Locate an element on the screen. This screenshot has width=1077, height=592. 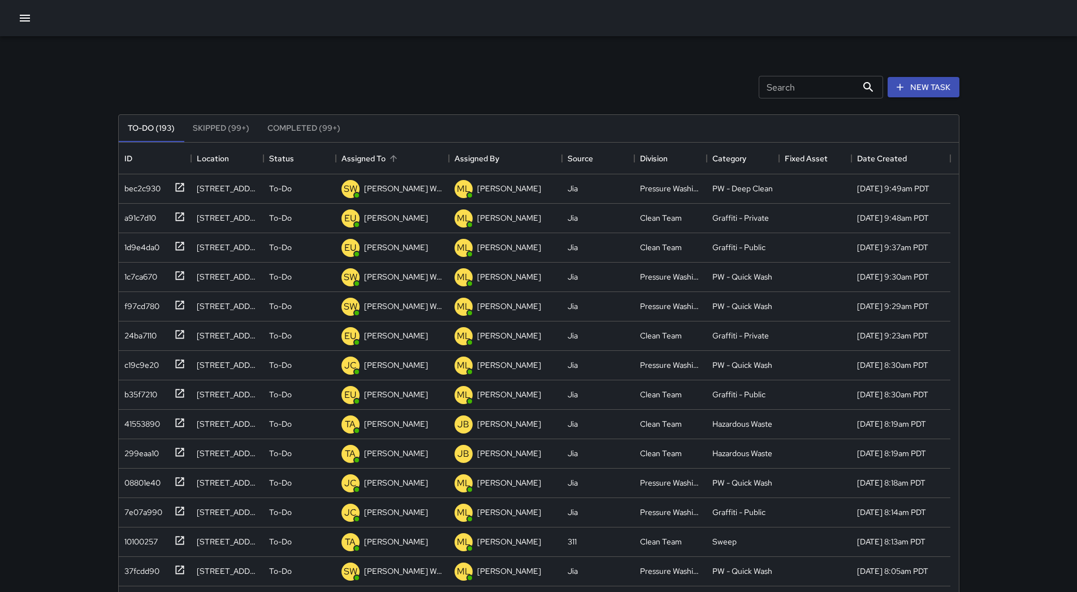
div: 7e07a990 is located at coordinates (141, 510).